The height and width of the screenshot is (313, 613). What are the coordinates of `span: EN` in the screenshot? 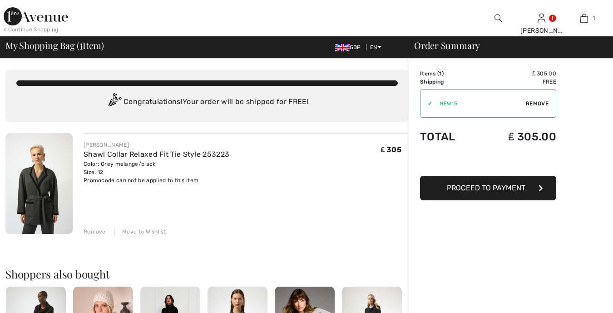 It's located at (376, 47).